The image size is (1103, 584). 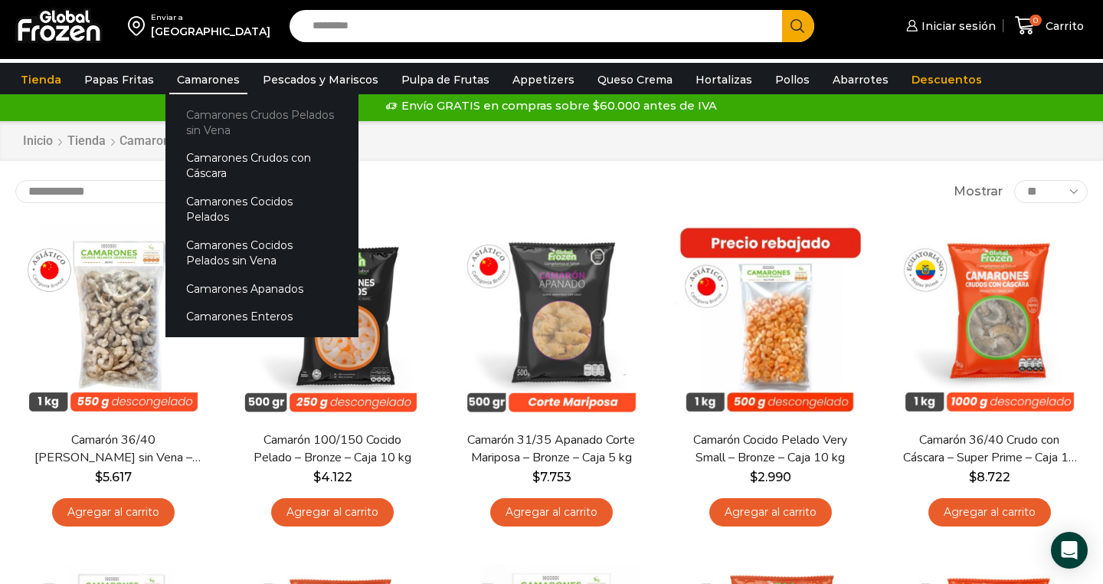 What do you see at coordinates (103, 141) in the screenshot?
I see `nav: Breadcrumb` at bounding box center [103, 141].